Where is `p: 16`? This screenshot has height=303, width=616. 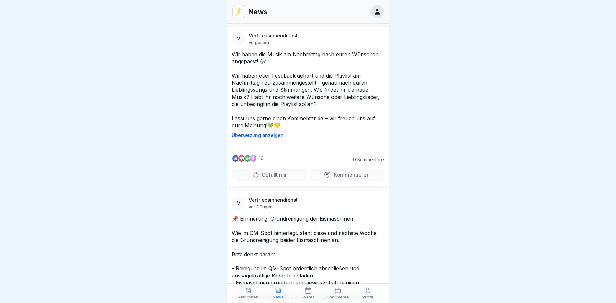
p: 16 is located at coordinates (261, 158).